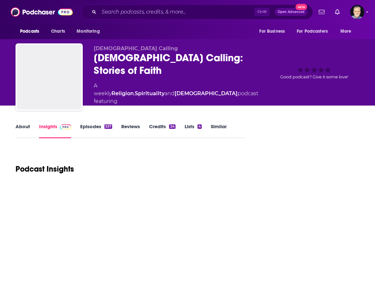 The image size is (375, 294). What do you see at coordinates (272, 31) in the screenshot?
I see `span: For Business` at bounding box center [272, 31].